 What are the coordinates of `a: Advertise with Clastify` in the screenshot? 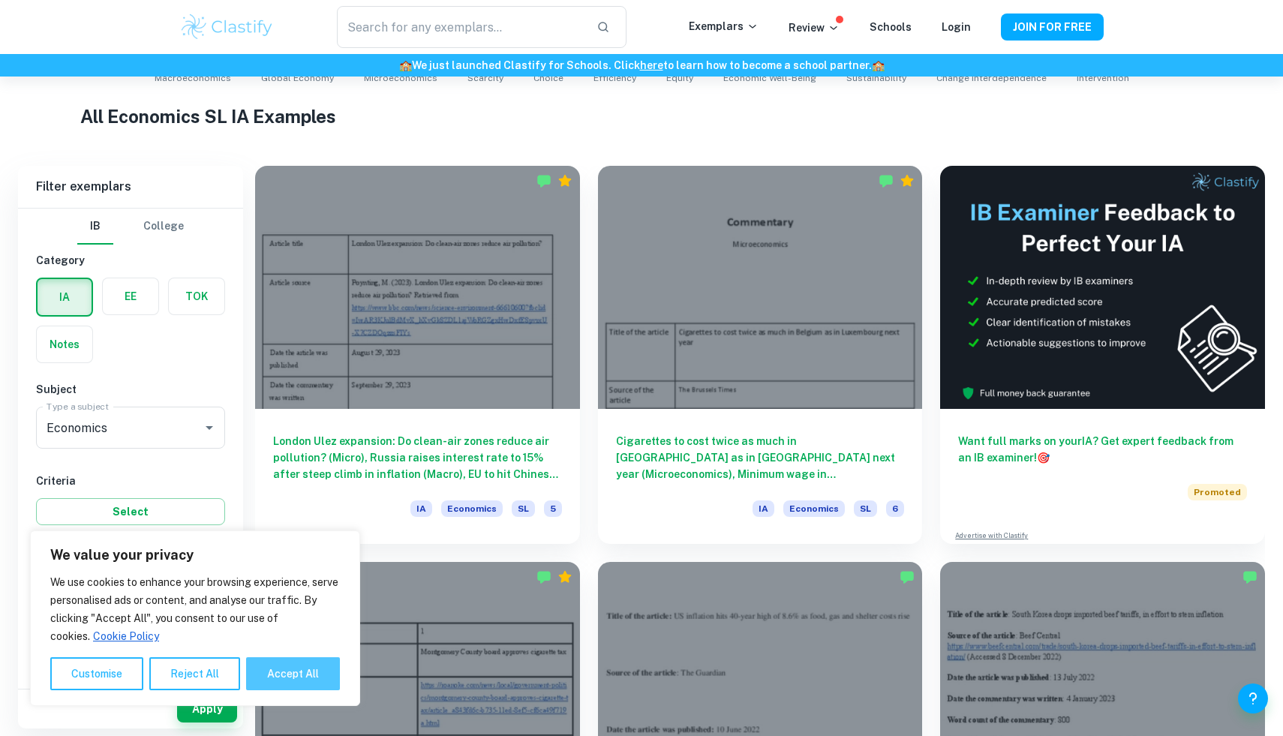 It's located at (991, 536).